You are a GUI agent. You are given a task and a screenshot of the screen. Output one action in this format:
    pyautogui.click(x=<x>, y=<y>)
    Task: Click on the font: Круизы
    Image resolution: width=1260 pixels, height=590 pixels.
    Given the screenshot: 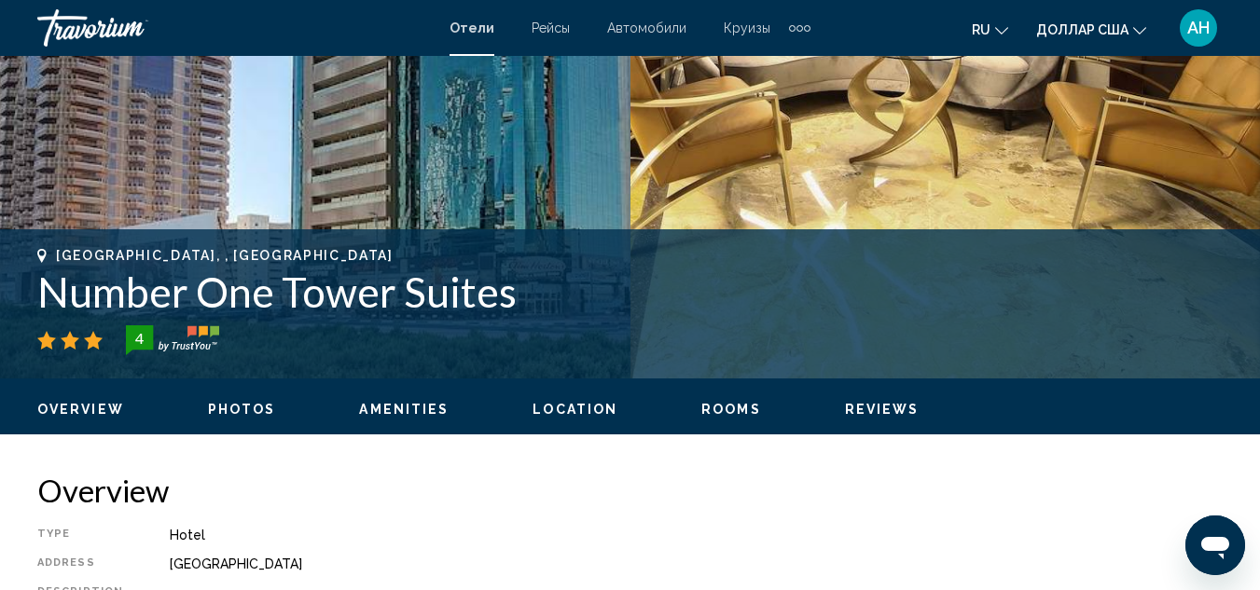 What is the action you would take?
    pyautogui.click(x=747, y=28)
    